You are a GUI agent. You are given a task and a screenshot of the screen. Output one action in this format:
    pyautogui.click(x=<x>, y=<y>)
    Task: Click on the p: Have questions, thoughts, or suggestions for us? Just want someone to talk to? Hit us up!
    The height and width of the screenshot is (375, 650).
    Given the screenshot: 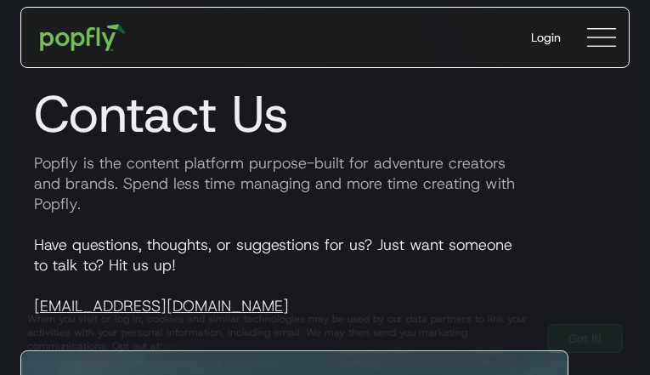 What is the action you would take?
    pyautogui.click(x=325, y=275)
    